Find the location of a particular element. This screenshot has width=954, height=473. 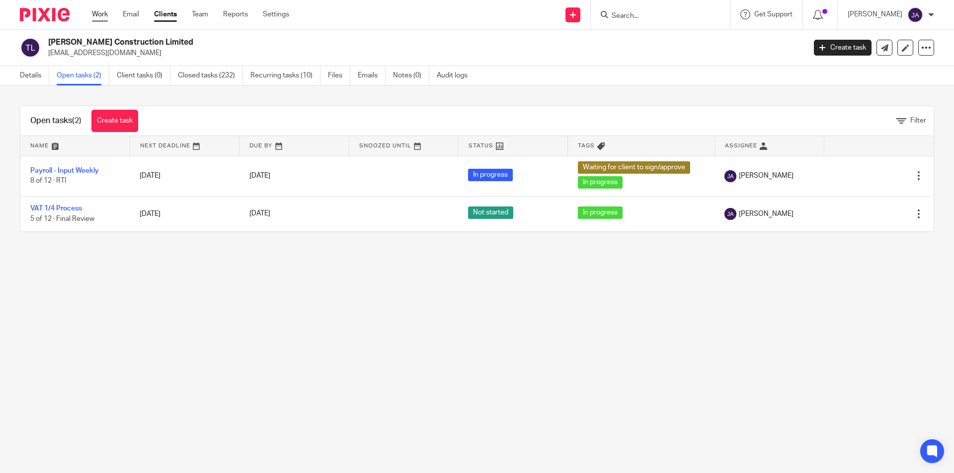

input: Search is located at coordinates (655, 16).